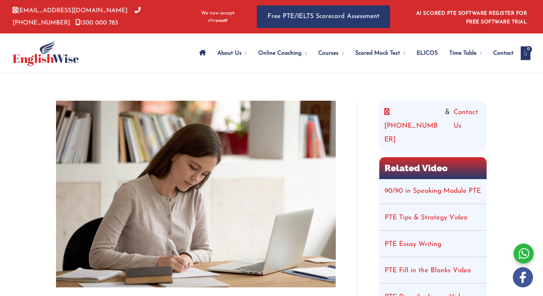  Describe the element at coordinates (471, 17) in the screenshot. I see `aside: Header Widget 1` at that location.